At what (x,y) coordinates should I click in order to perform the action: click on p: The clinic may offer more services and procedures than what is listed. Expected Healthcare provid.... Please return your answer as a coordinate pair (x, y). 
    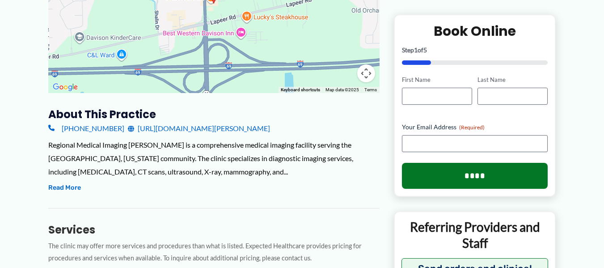
    Looking at the image, I should click on (214, 252).